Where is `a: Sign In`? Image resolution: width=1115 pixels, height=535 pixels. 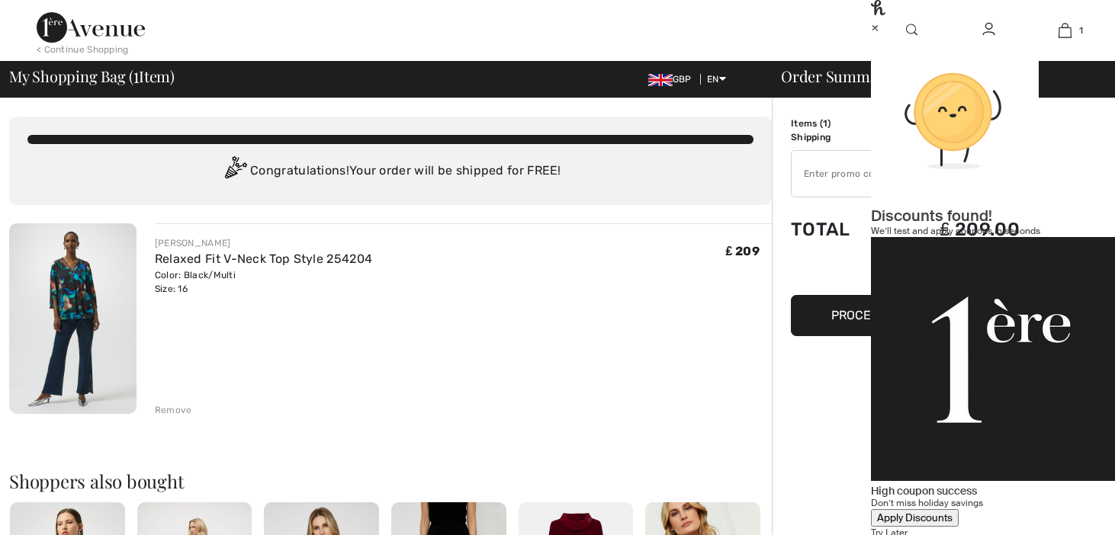 a: Sign In is located at coordinates (989, 31).